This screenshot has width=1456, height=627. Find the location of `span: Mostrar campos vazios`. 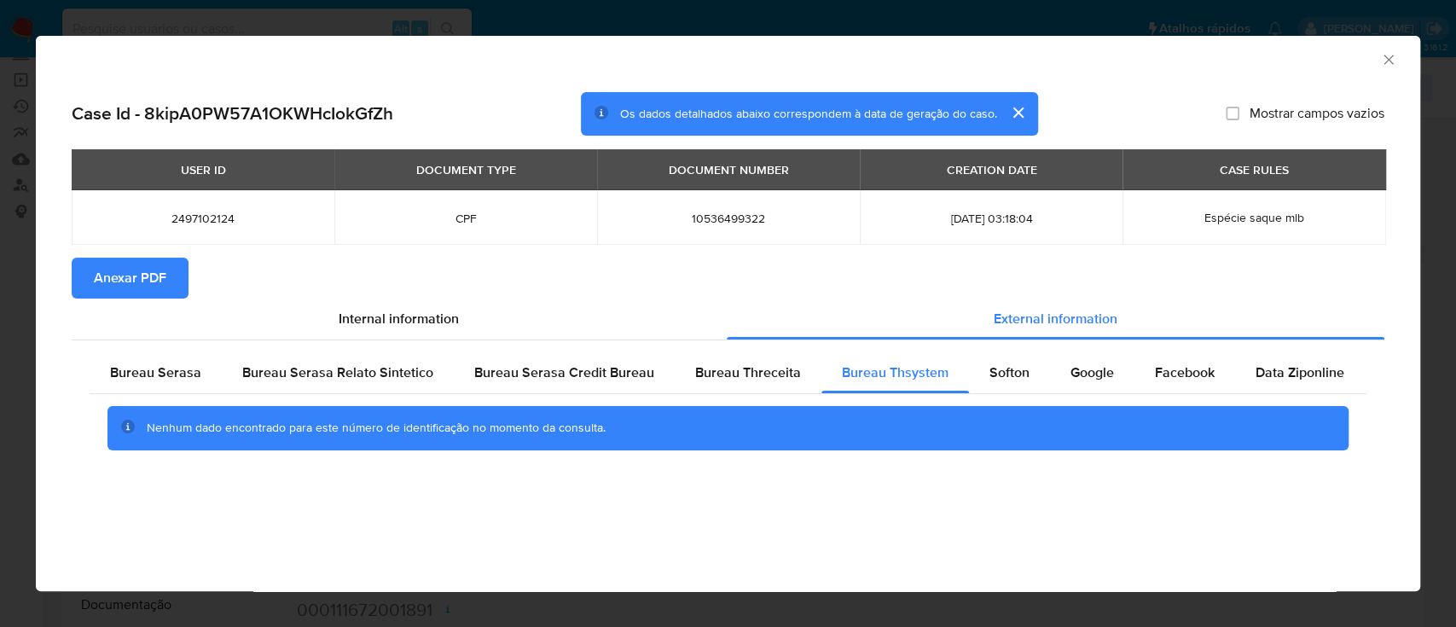

span: Mostrar campos vazios is located at coordinates (1317, 113).